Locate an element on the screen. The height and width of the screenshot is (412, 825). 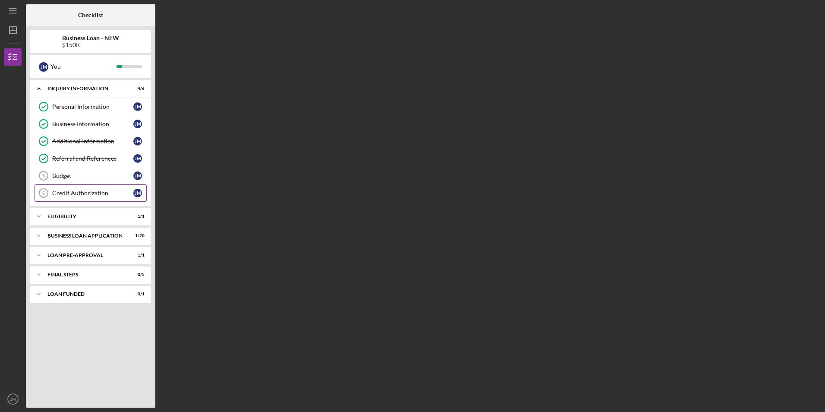
tspan: 6 is located at coordinates (44, 193).